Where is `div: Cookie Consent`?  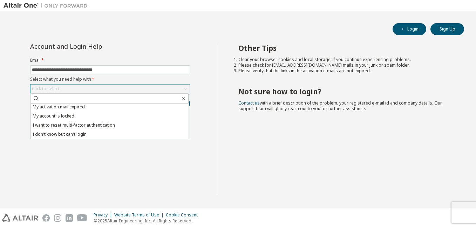
div: Cookie Consent is located at coordinates (184, 215).